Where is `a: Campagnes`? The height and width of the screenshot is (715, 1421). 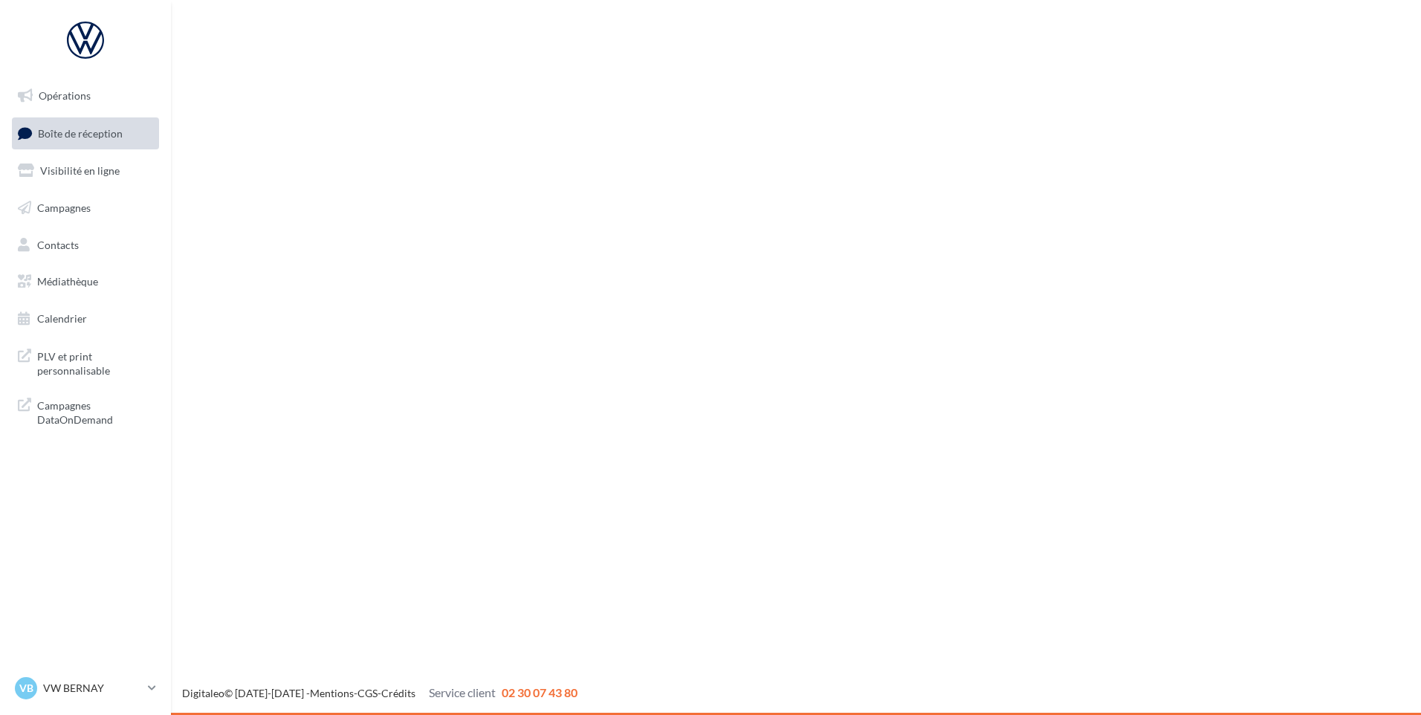
a: Campagnes is located at coordinates (85, 208).